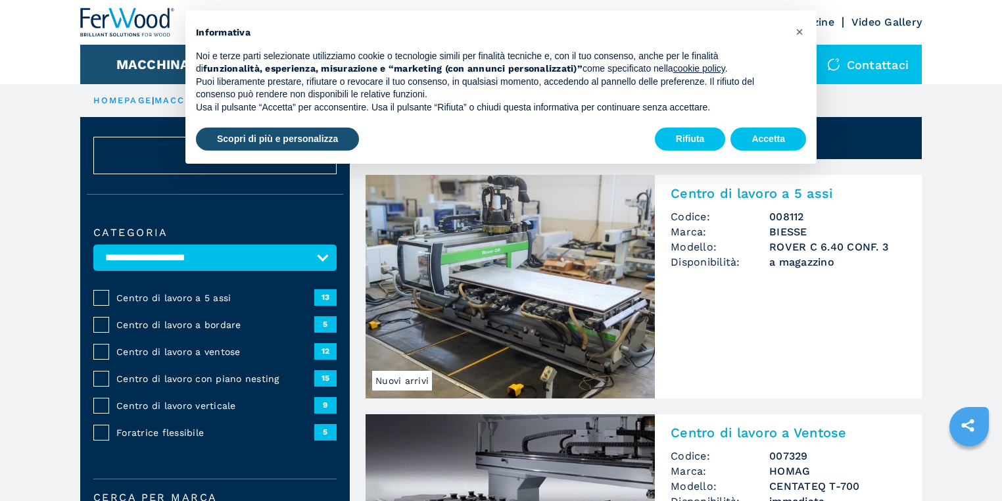 This screenshot has height=501, width=1002. Describe the element at coordinates (491, 33) in the screenshot. I see `h2: Informativa` at that location.